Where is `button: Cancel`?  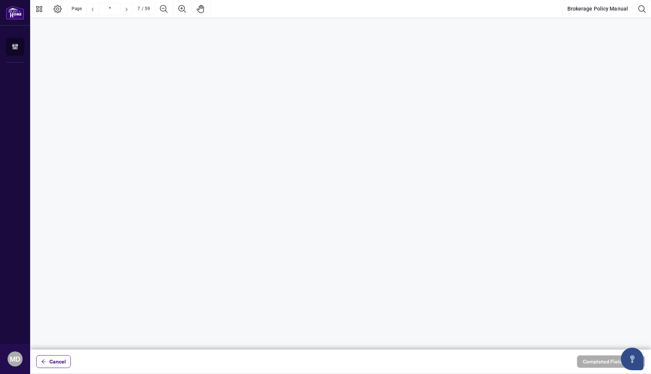 button: Cancel is located at coordinates (53, 362).